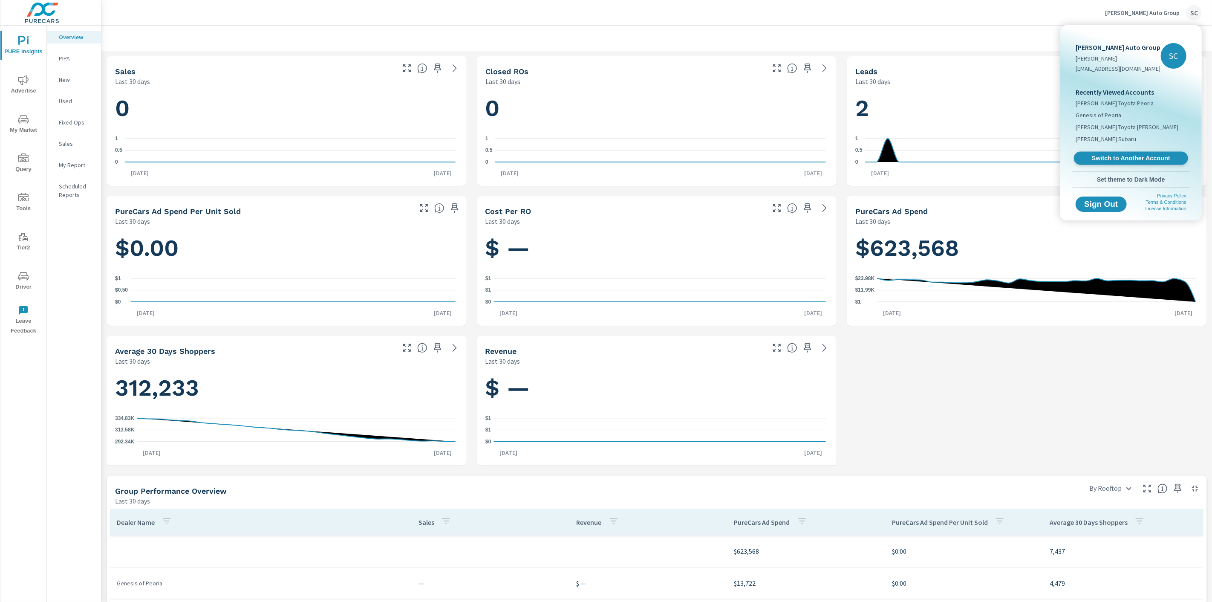 This screenshot has height=602, width=1212. I want to click on span: Switch to Another Account, so click(1130, 158).